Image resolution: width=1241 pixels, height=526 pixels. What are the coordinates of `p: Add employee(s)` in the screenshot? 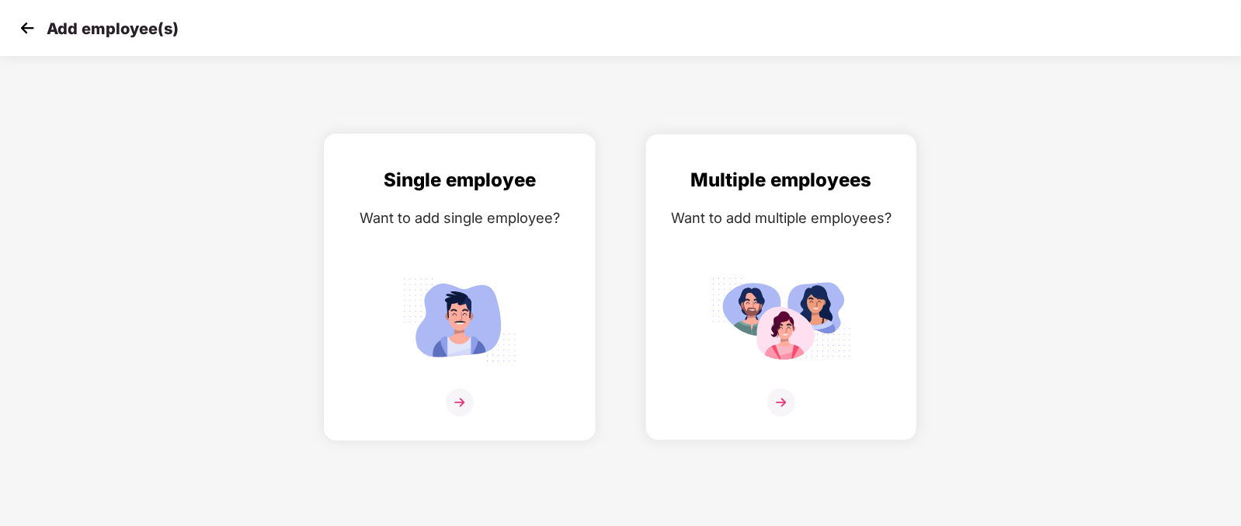 It's located at (113, 29).